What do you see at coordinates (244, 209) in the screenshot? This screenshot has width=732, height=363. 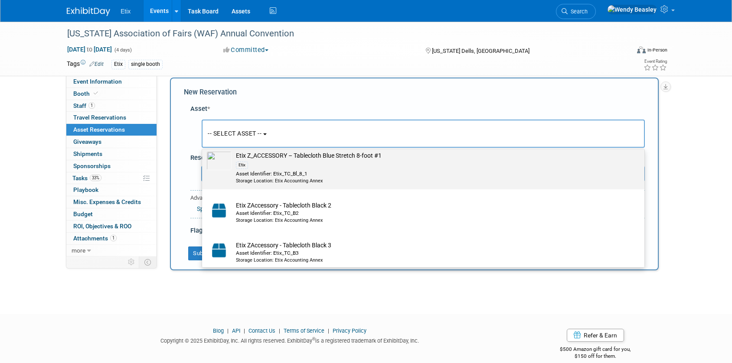 I see `a: Specify Shipping Logistics Category` at bounding box center [244, 209].